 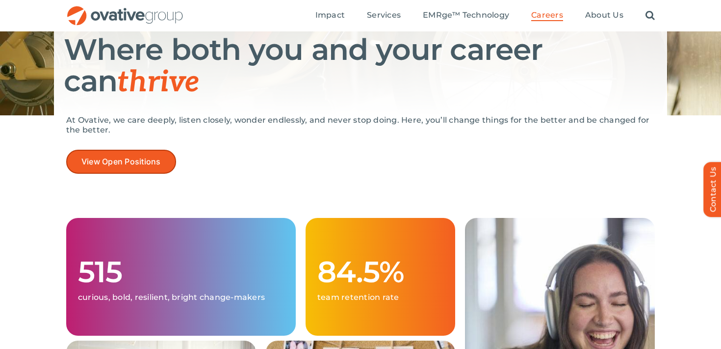 I want to click on span: About Us, so click(x=605, y=15).